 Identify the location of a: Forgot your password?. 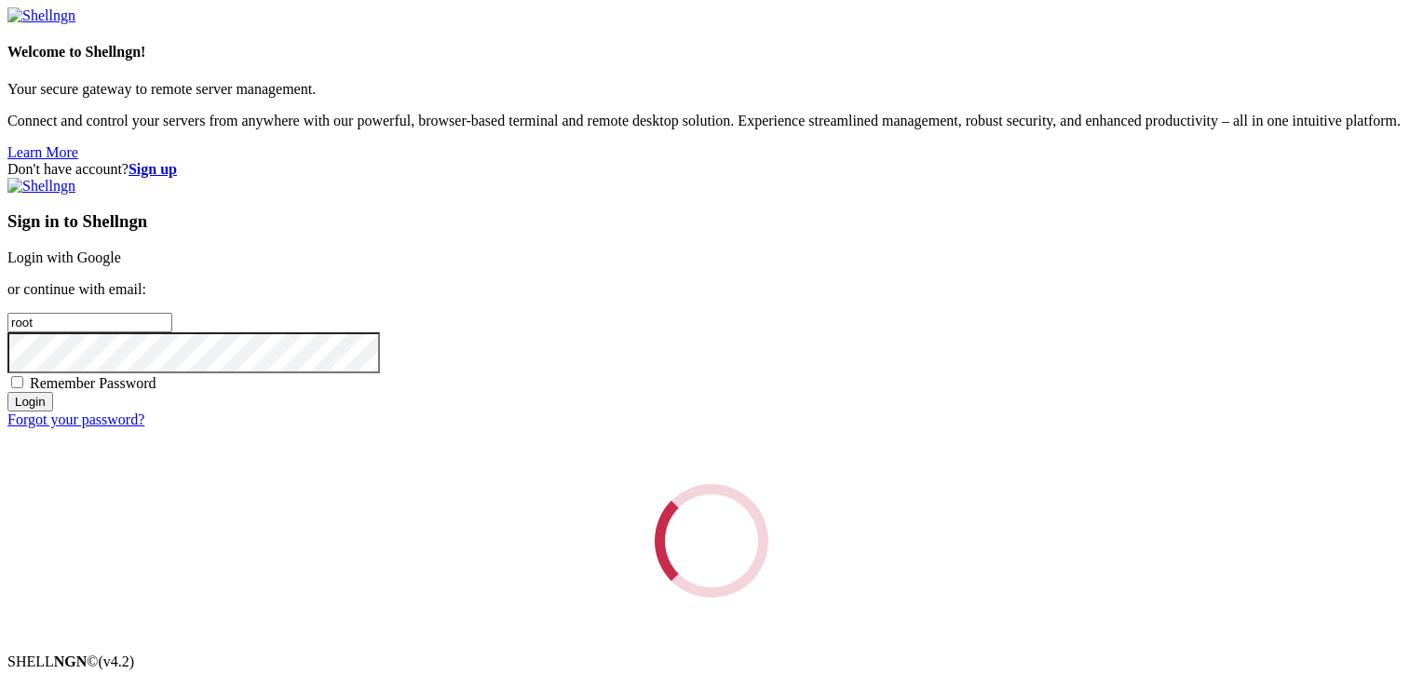
(75, 419).